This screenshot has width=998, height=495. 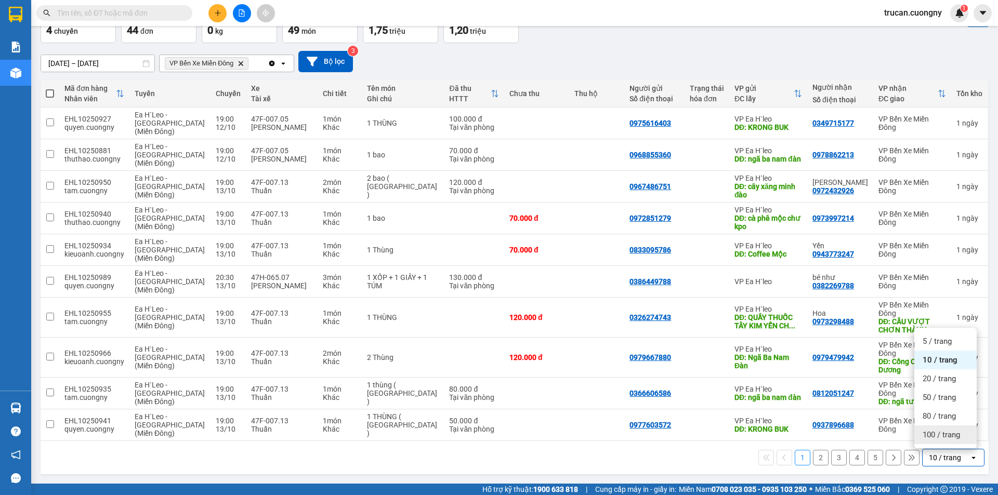 What do you see at coordinates (228, 127) in the screenshot?
I see `div: 12/10` at bounding box center [228, 127].